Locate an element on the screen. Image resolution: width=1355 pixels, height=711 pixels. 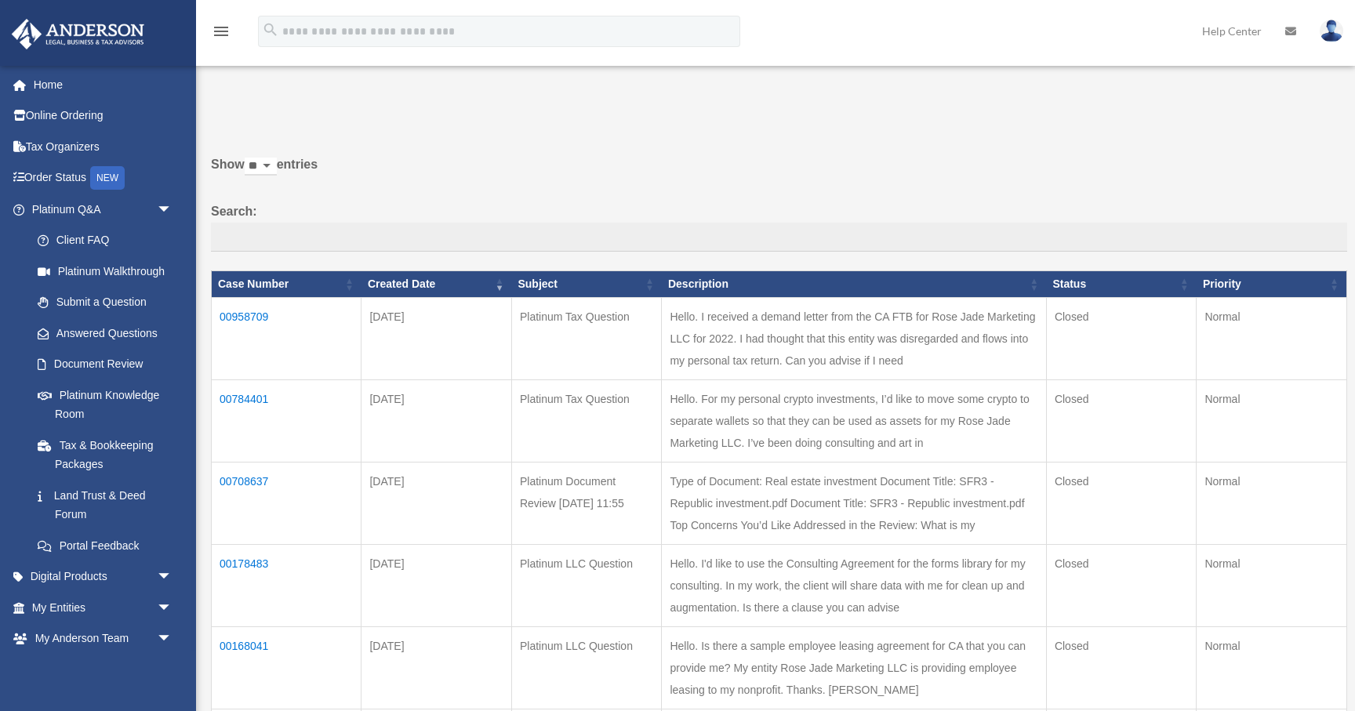
a: Land Trust & Deed Forum is located at coordinates (105, 505).